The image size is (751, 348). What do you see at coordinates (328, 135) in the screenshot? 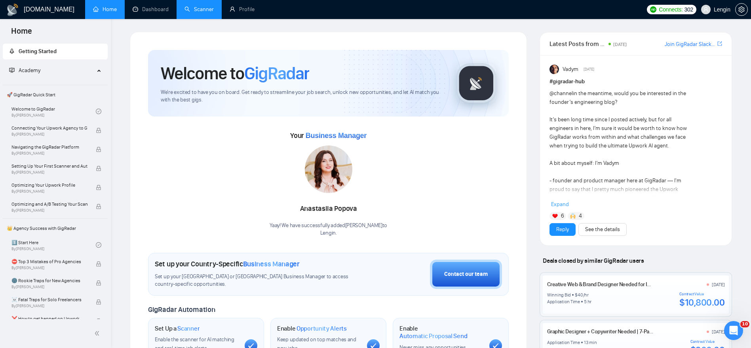
I see `span: Your` at bounding box center [328, 135].